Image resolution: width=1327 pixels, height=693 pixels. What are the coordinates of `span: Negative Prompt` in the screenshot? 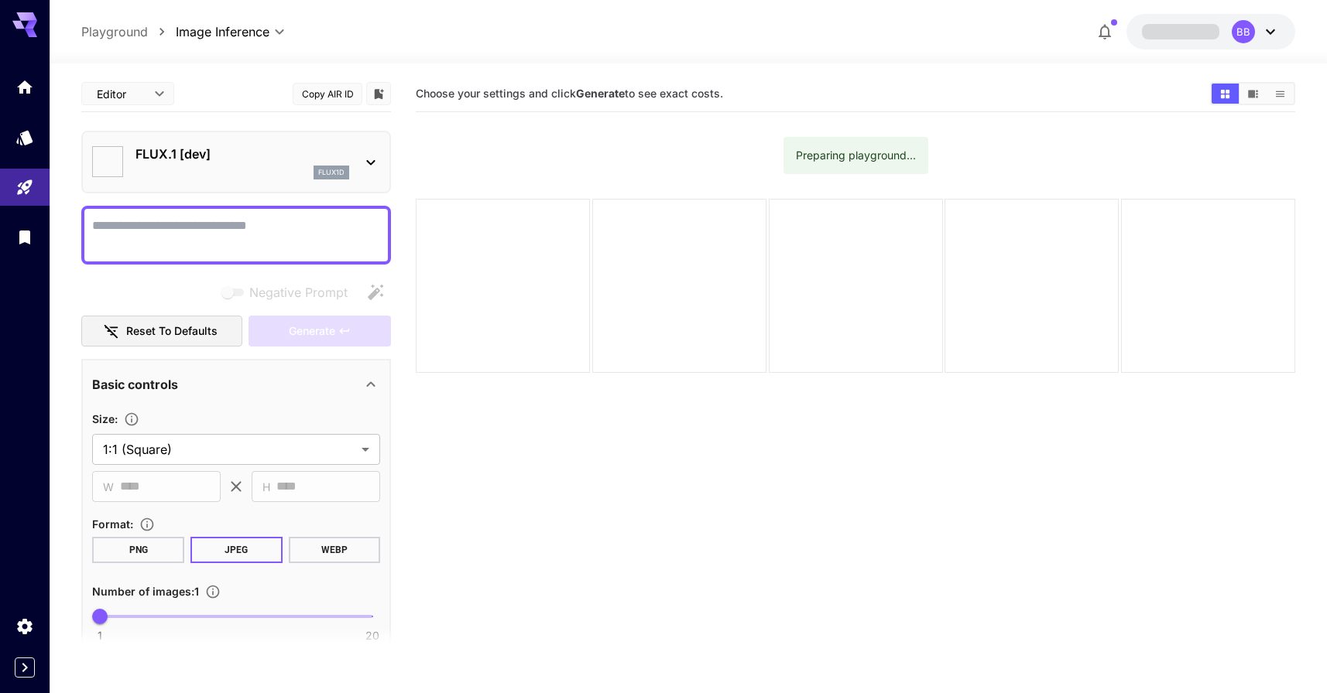 It's located at (298, 293).